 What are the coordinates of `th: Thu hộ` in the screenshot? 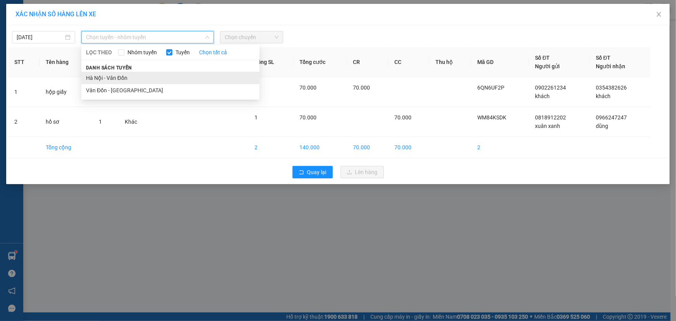 It's located at (450, 62).